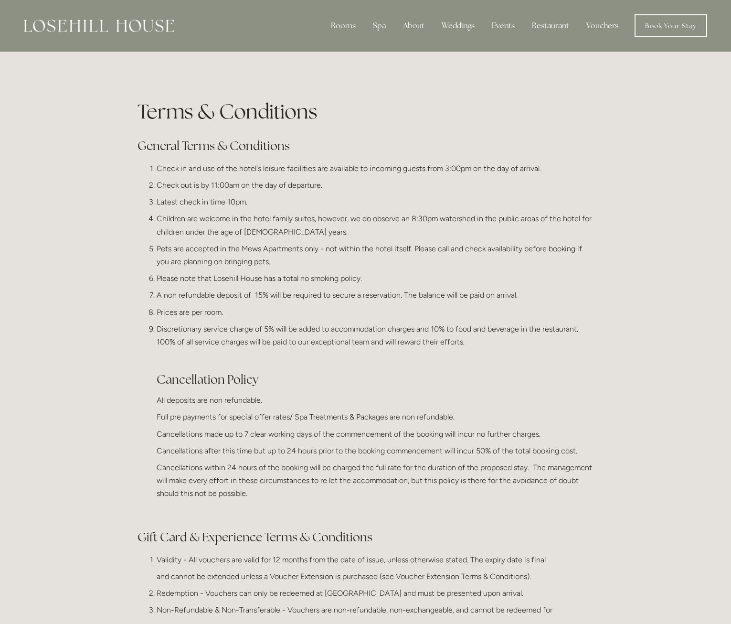 This screenshot has height=624, width=731. I want to click on p: Check in and use of the hotel's leisure facilities are available to incoming guests from 3:00pm o..., so click(375, 168).